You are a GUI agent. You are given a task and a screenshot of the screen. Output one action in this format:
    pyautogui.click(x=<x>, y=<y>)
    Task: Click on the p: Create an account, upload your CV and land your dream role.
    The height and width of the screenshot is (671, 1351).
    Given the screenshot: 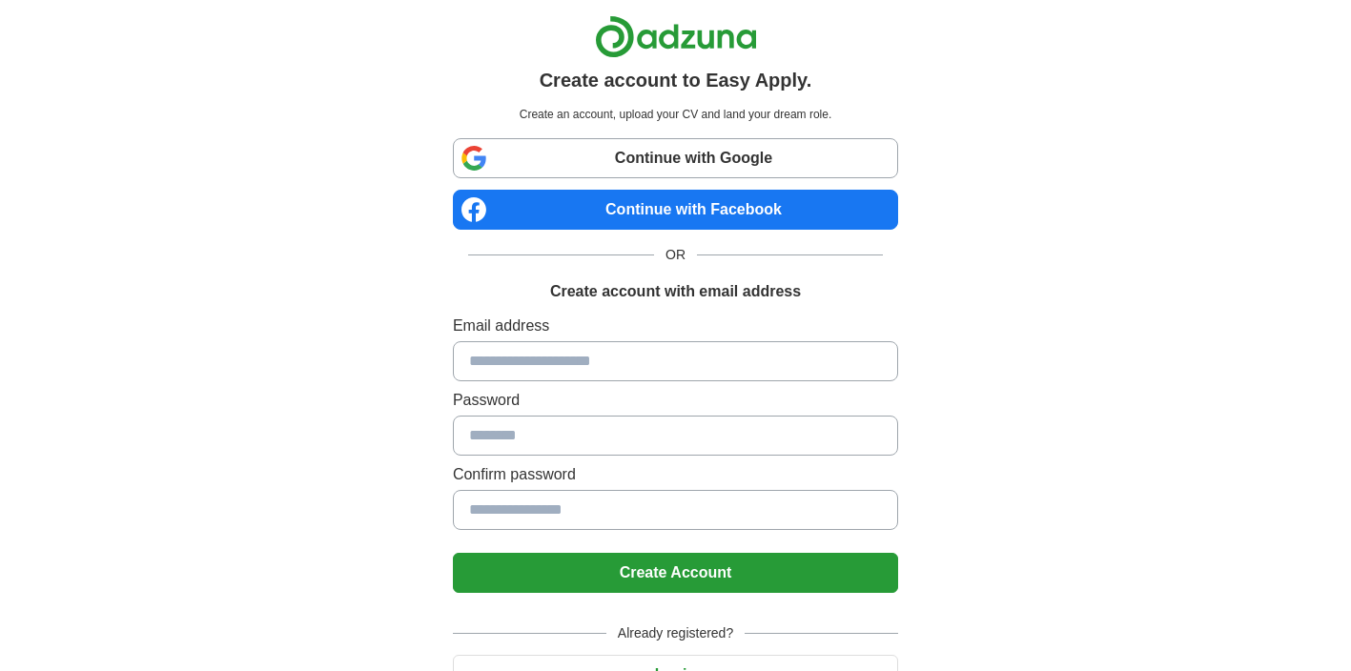 What is the action you would take?
    pyautogui.click(x=675, y=114)
    